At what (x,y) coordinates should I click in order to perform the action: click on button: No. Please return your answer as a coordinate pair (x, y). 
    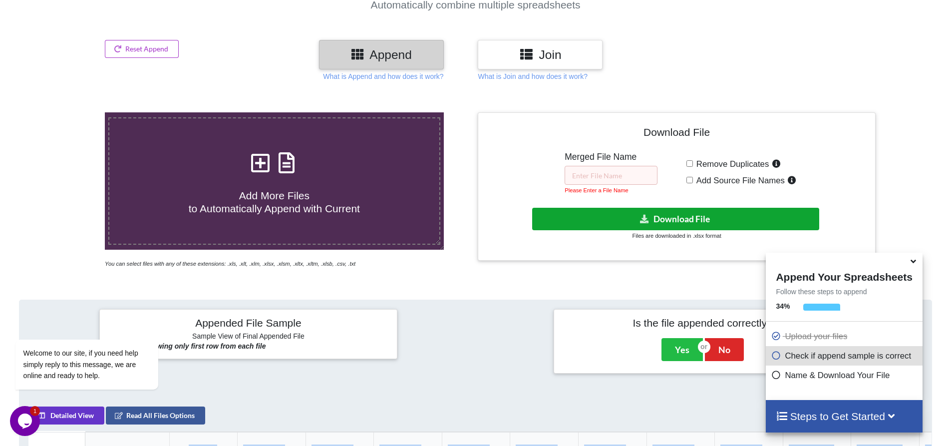
    Looking at the image, I should click on (725, 350).